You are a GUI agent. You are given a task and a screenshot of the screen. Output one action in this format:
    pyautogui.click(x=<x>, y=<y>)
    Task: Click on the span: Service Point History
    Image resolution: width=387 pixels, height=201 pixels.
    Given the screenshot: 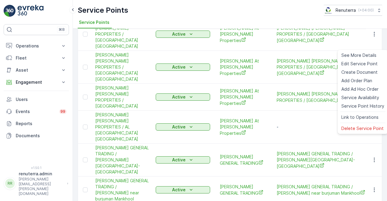 What is the action you would take?
    pyautogui.click(x=363, y=106)
    